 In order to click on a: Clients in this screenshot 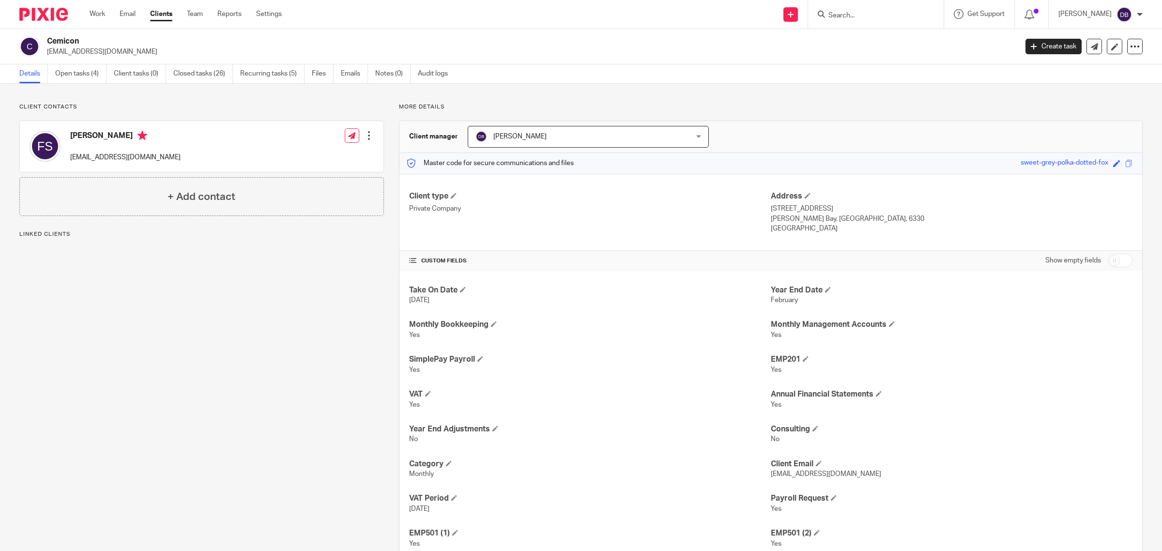, I will do `click(161, 14)`.